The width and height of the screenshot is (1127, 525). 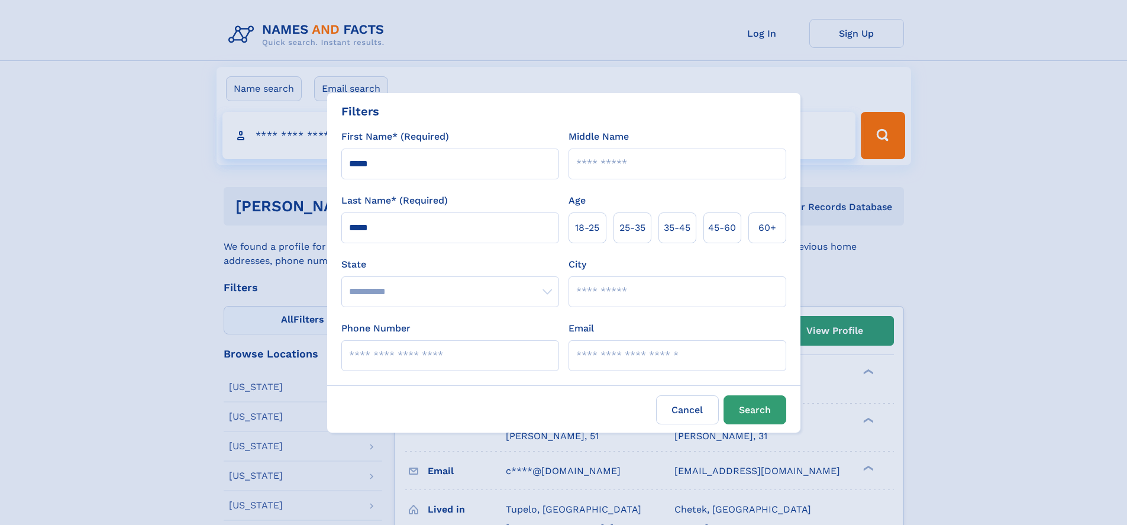 What do you see at coordinates (722, 228) in the screenshot?
I see `span: 45‑60` at bounding box center [722, 228].